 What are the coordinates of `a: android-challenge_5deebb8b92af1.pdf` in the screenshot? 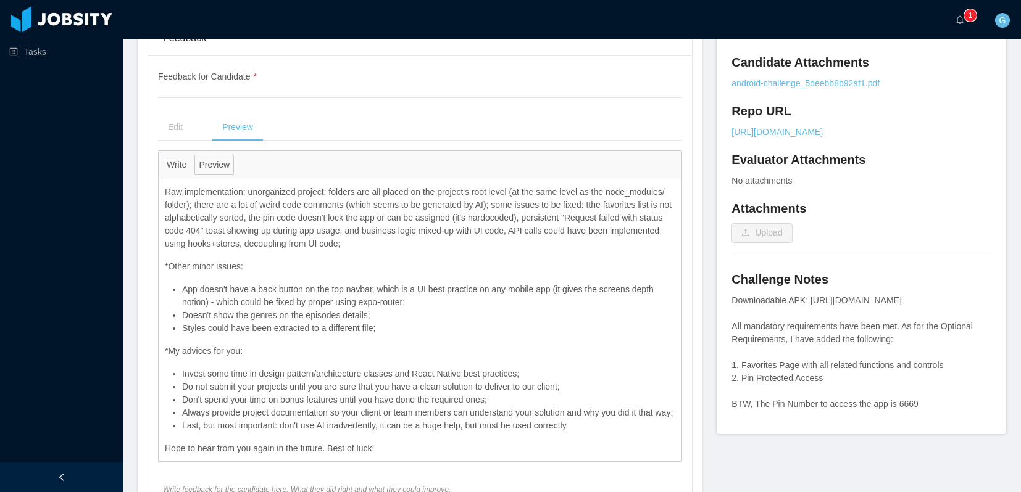 It's located at (861, 83).